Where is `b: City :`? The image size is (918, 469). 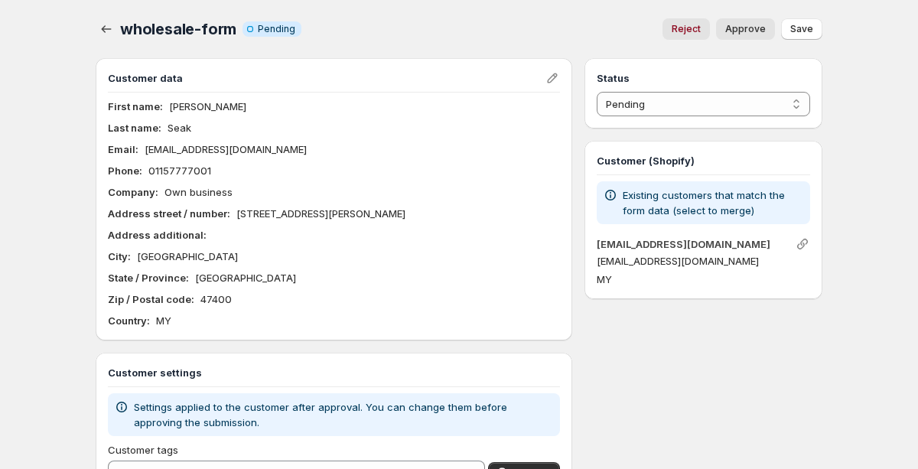 b: City : is located at coordinates (119, 256).